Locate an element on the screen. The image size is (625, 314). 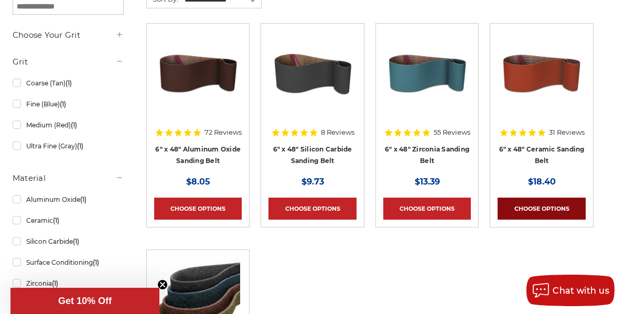
span: $13.39 is located at coordinates (427, 181).